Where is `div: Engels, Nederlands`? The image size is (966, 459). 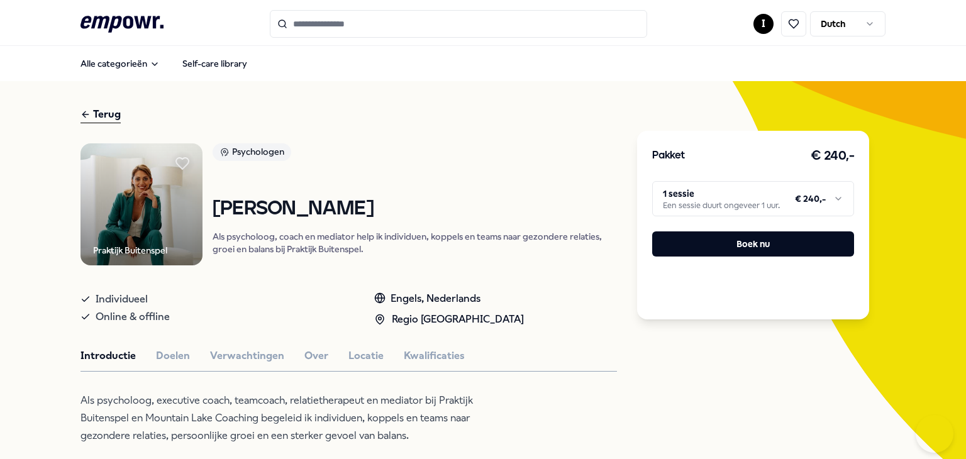 div: Engels, Nederlands is located at coordinates (449, 299).